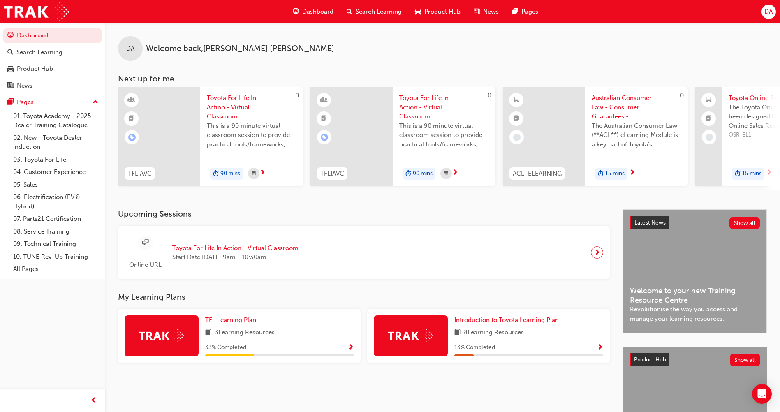 Image resolution: width=780 pixels, height=412 pixels. What do you see at coordinates (56, 257) in the screenshot?
I see `a: 10. TUNE Rev-Up Training` at bounding box center [56, 257].